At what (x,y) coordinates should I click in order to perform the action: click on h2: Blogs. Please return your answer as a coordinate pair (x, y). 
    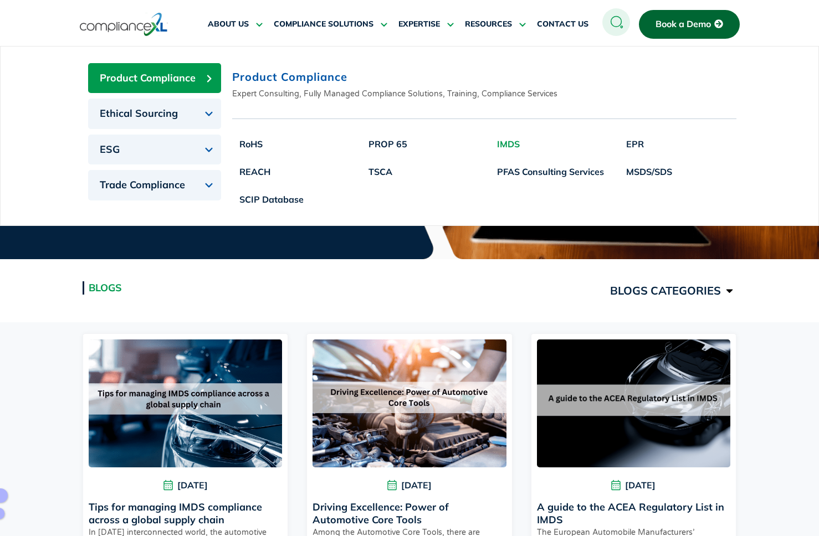
    Looking at the image, I should click on (246, 288).